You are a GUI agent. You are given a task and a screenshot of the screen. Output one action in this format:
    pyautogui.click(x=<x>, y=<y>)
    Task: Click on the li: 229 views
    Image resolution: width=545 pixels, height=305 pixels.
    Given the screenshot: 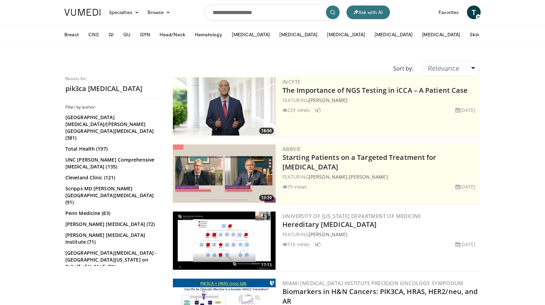 What is the action you would take?
    pyautogui.click(x=296, y=110)
    